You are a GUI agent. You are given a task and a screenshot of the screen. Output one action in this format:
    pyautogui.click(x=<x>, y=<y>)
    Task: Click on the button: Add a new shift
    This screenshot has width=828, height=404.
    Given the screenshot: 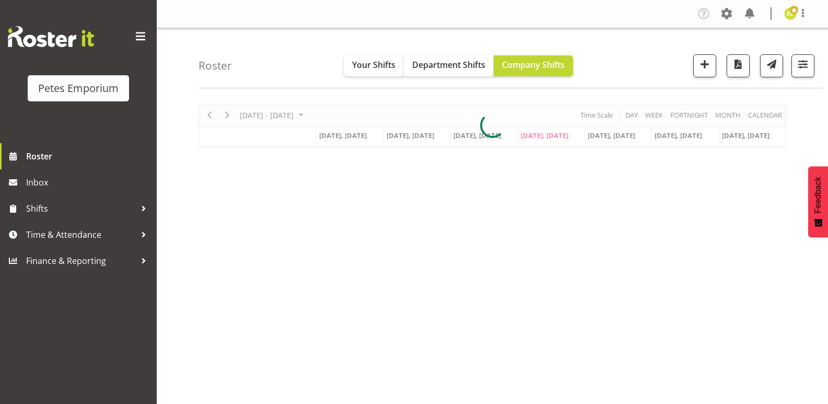 What is the action you would take?
    pyautogui.click(x=704, y=66)
    